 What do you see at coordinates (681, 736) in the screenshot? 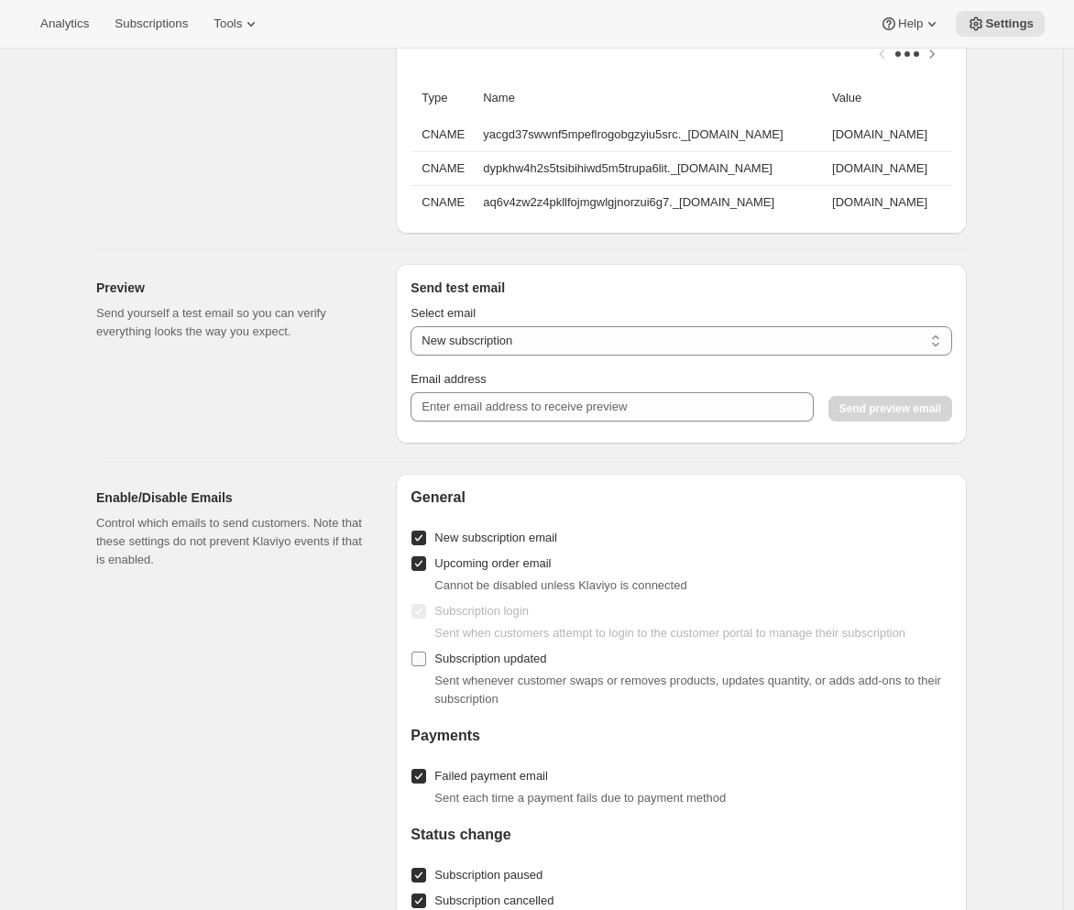
I see `h2: Payments` at bounding box center [681, 736].